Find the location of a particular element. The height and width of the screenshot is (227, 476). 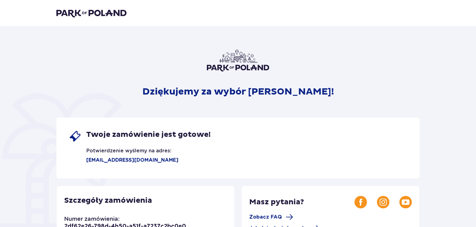

span: Twoje zamówienie jest gotowe! is located at coordinates (148, 135).